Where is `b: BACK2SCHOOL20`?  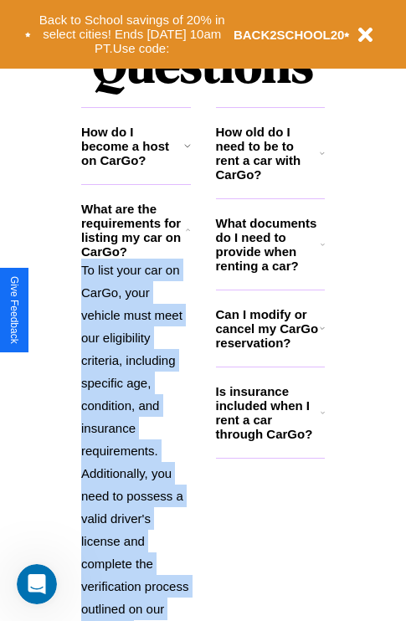
b: BACK2SCHOOL20 is located at coordinates (289, 34).